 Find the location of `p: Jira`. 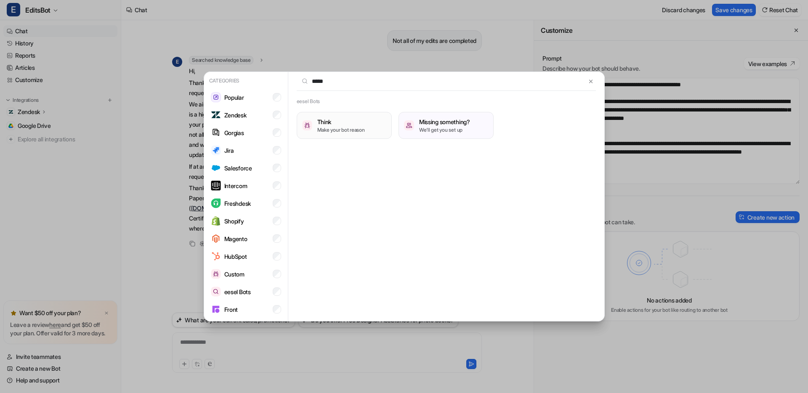

p: Jira is located at coordinates (229, 150).